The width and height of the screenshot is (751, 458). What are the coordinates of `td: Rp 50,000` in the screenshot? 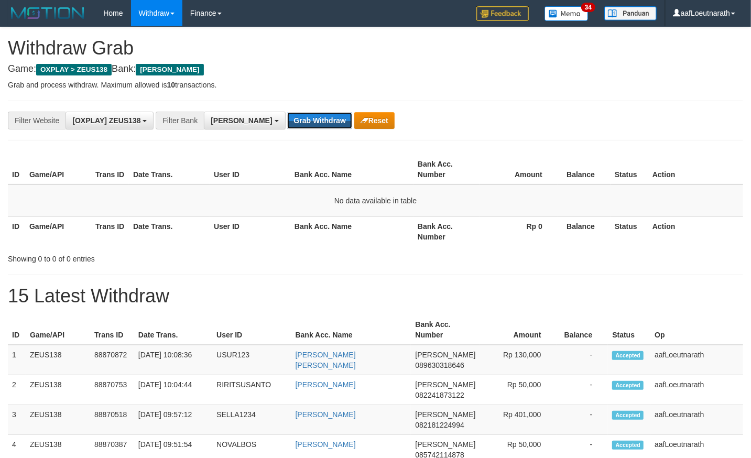 It's located at (518, 390).